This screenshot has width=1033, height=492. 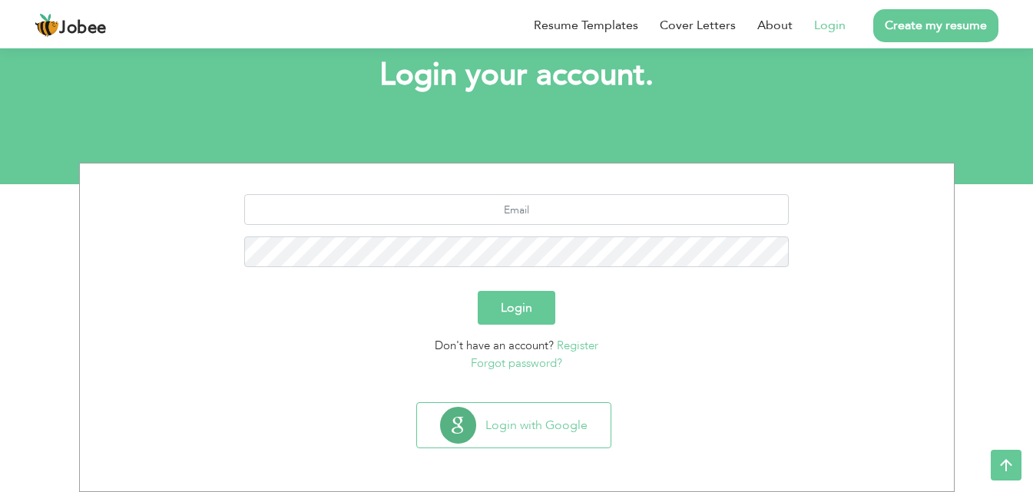 I want to click on a: About, so click(x=775, y=25).